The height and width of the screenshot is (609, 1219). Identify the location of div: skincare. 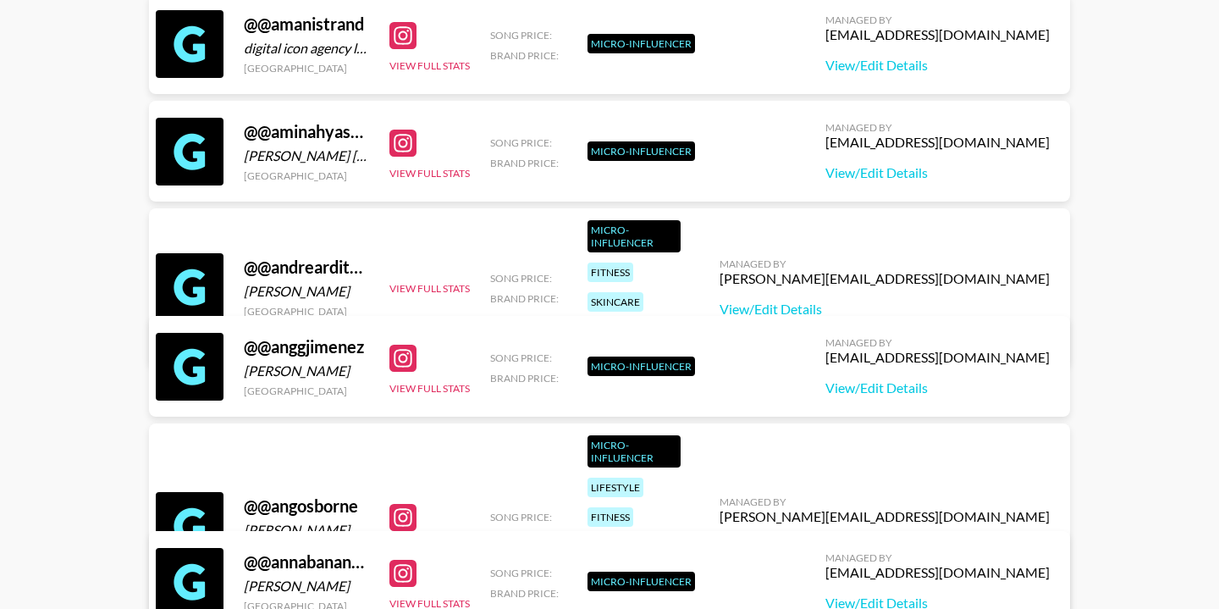
(615, 301).